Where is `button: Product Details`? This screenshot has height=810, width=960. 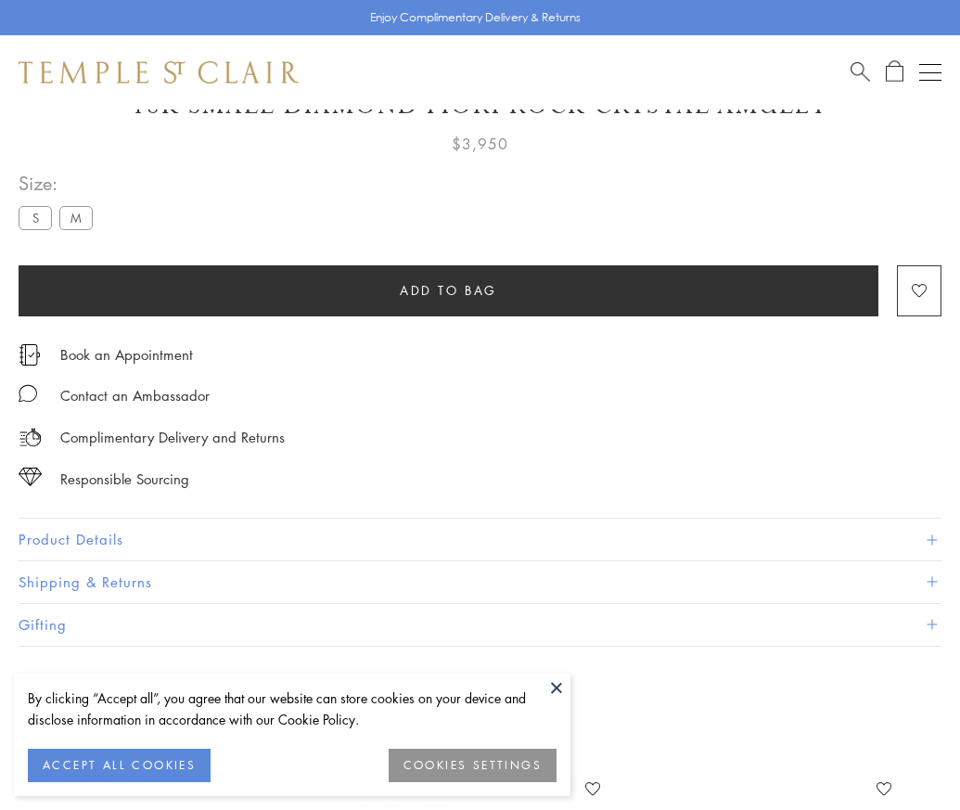 button: Product Details is located at coordinates (479, 539).